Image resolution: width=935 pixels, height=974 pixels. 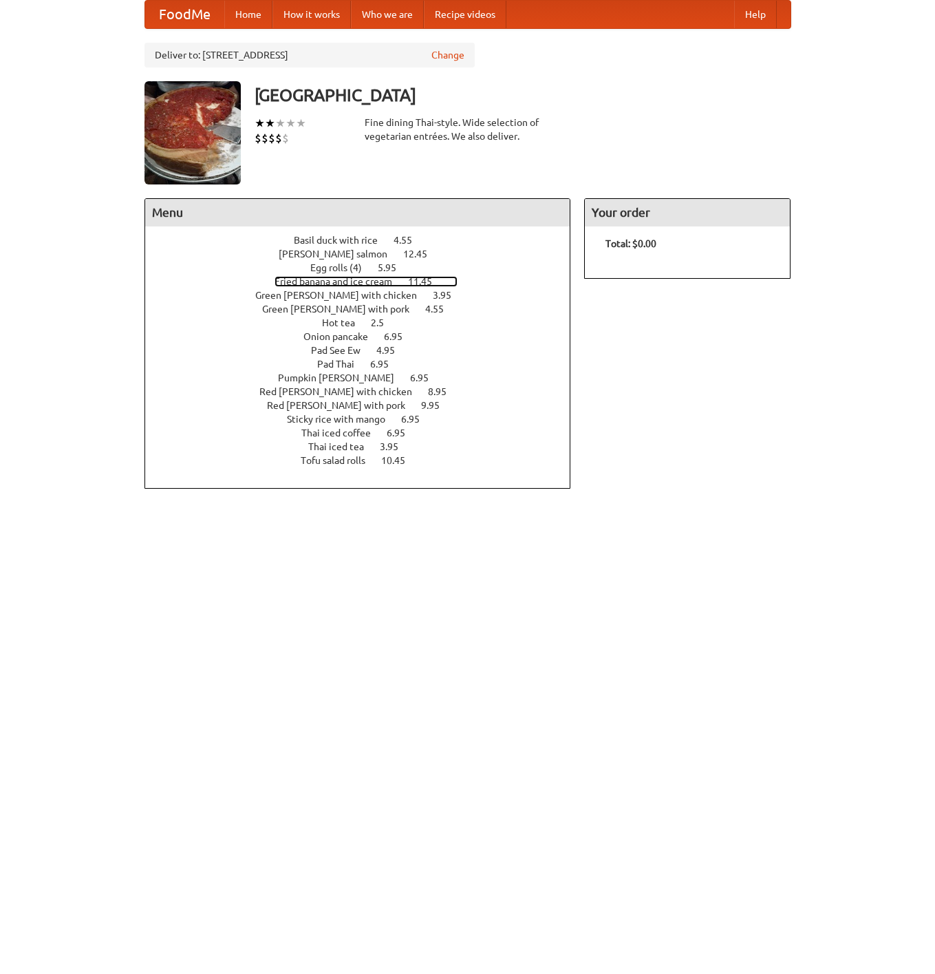 I want to click on span: 10.45, so click(x=400, y=460).